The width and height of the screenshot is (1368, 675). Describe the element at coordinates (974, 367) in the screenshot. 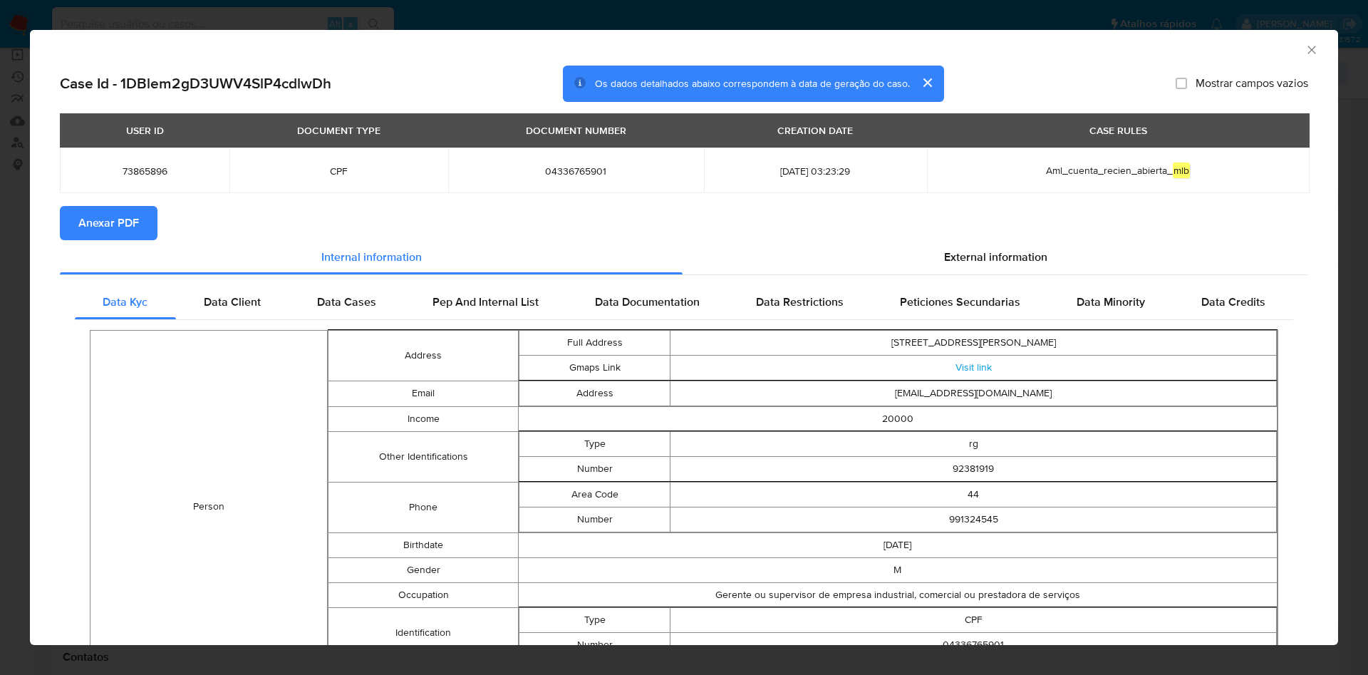

I see `a: Visit link` at that location.